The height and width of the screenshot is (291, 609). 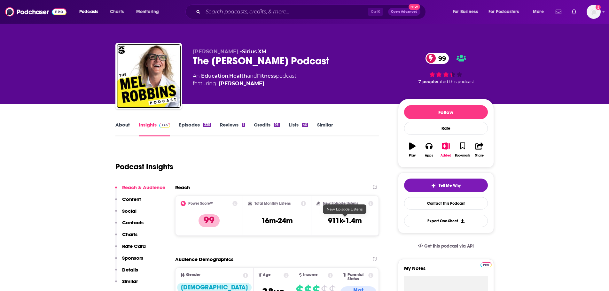 I want to click on span: Logged in as tgilbride, so click(x=594, y=12).